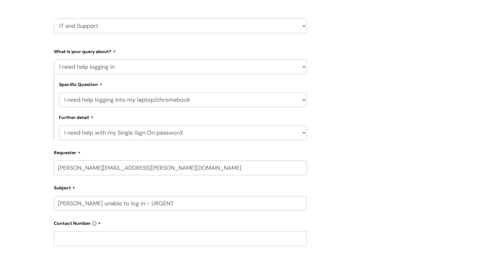  What do you see at coordinates (180, 168) in the screenshot?
I see `input: Email` at bounding box center [180, 168].